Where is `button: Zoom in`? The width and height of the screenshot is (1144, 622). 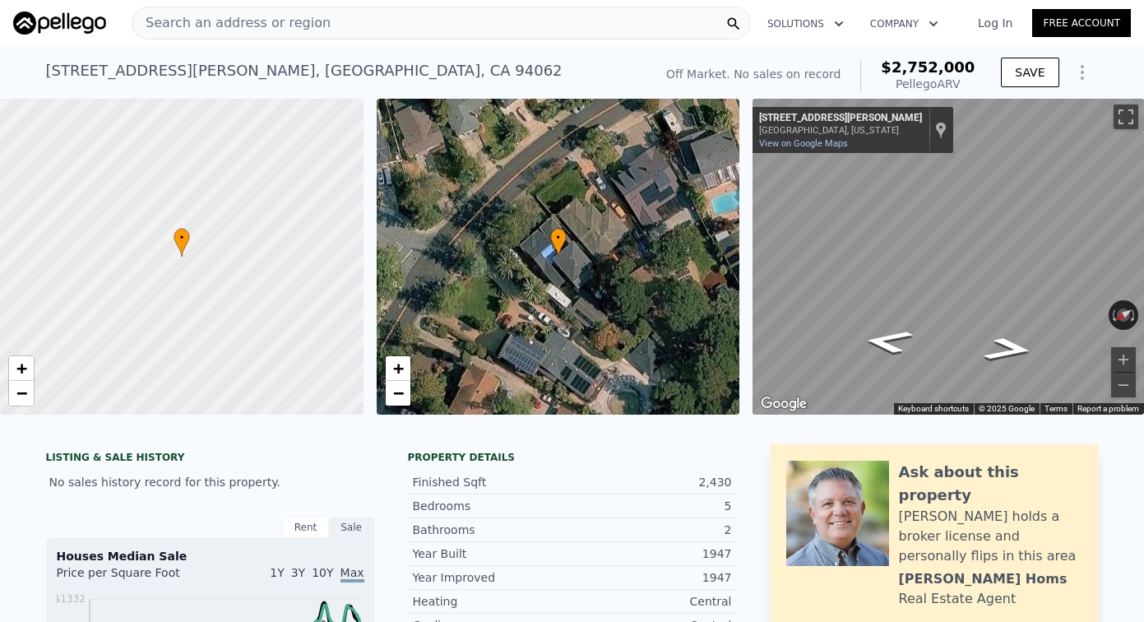 button: Zoom in is located at coordinates (1124, 360).